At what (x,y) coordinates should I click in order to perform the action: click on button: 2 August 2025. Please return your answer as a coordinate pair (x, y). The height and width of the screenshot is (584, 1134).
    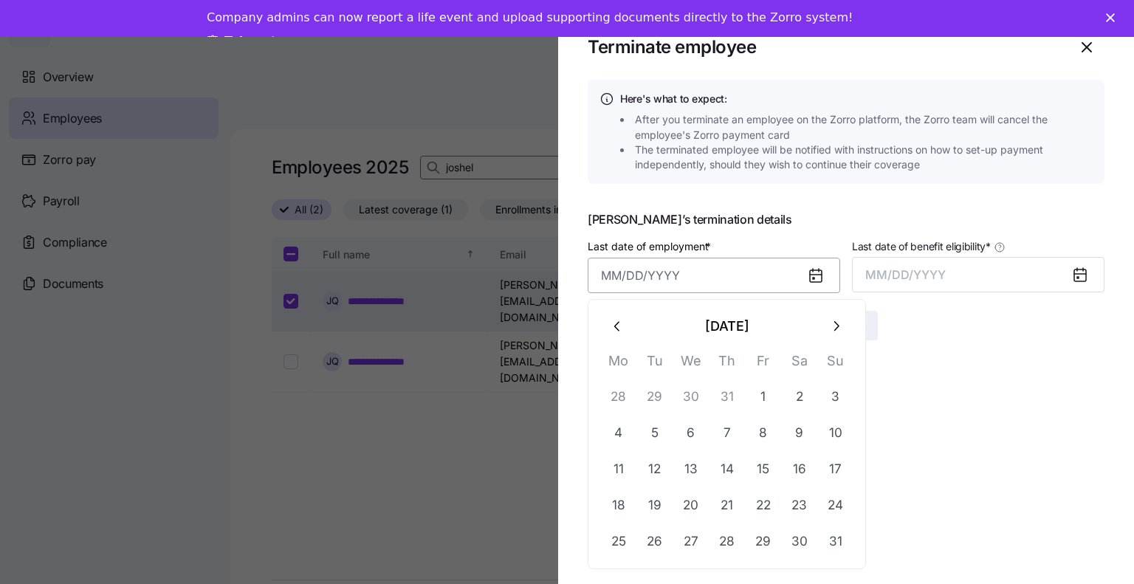
    Looking at the image, I should click on (800, 397).